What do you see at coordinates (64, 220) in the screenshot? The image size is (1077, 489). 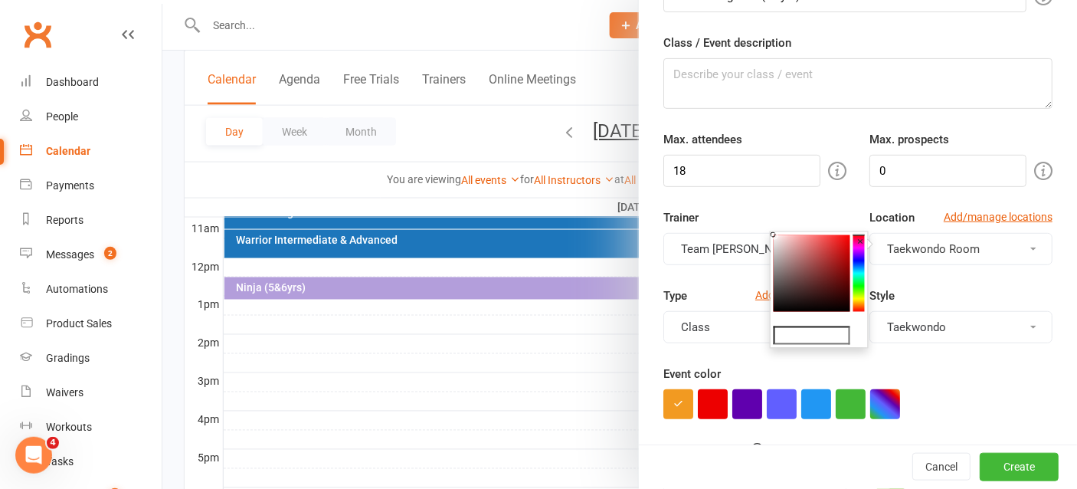 I see `div: Reports` at bounding box center [64, 220].